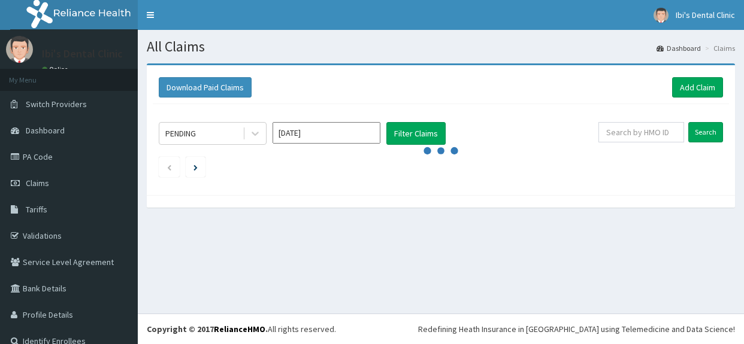 The height and width of the screenshot is (344, 744). I want to click on h1: All Claims, so click(441, 47).